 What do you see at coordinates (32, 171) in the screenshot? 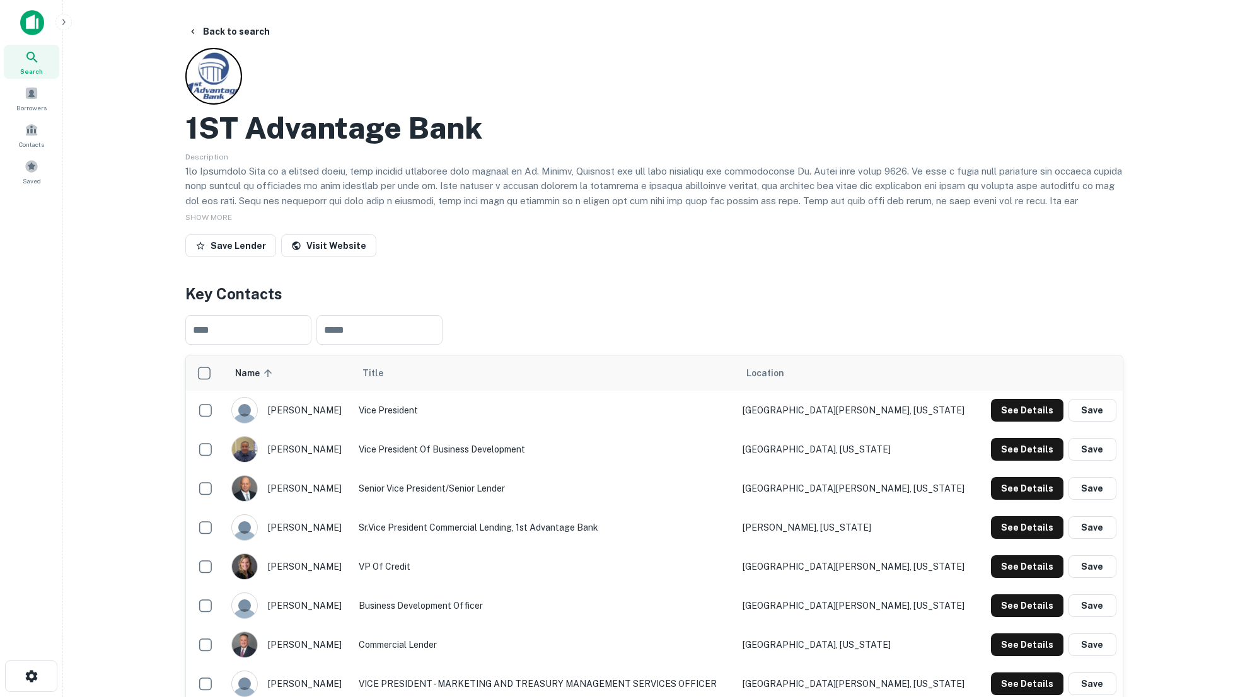
I see `div: Saved` at bounding box center [32, 171].